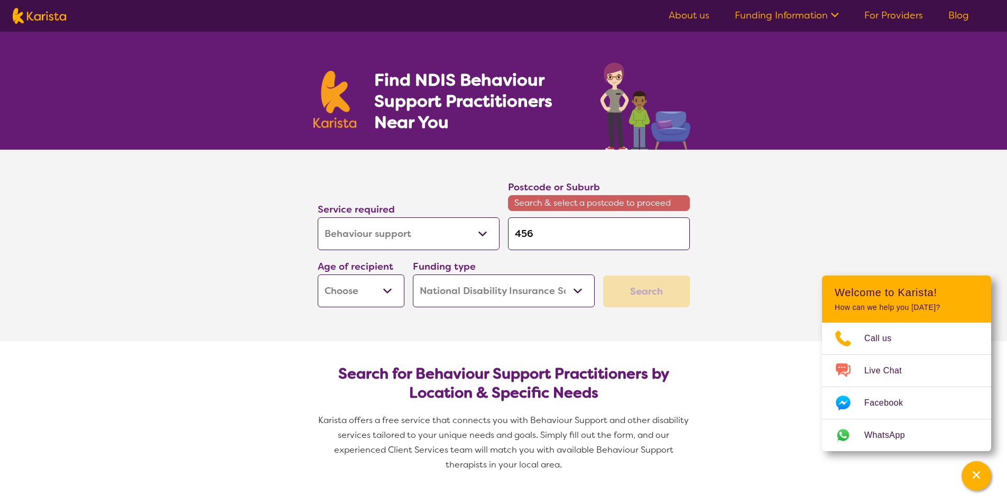 The width and height of the screenshot is (1007, 504). What do you see at coordinates (893, 15) in the screenshot?
I see `a: For Providers` at bounding box center [893, 15].